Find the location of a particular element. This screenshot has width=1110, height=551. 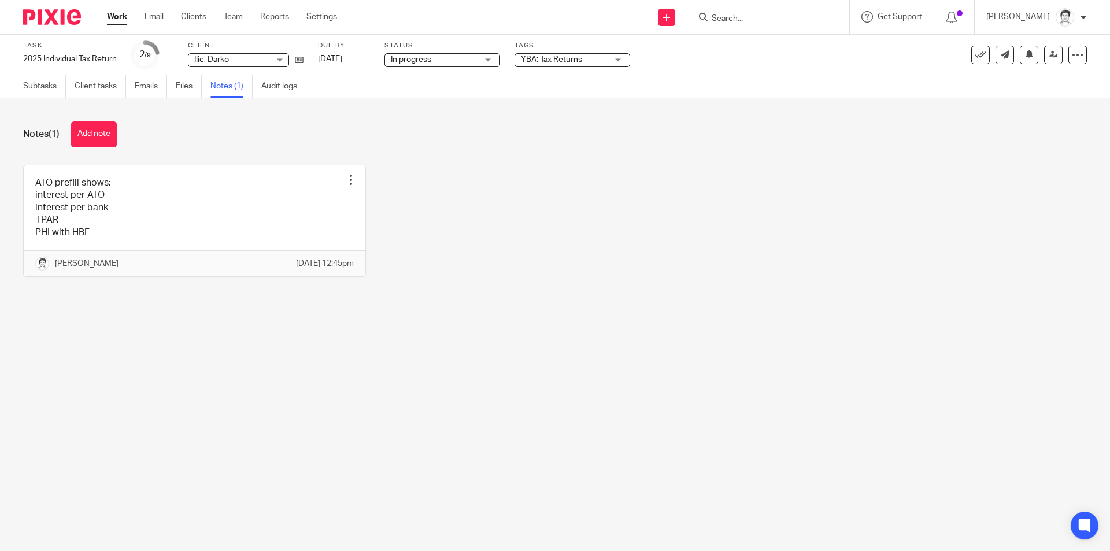

span: Get Support is located at coordinates (899, 17).